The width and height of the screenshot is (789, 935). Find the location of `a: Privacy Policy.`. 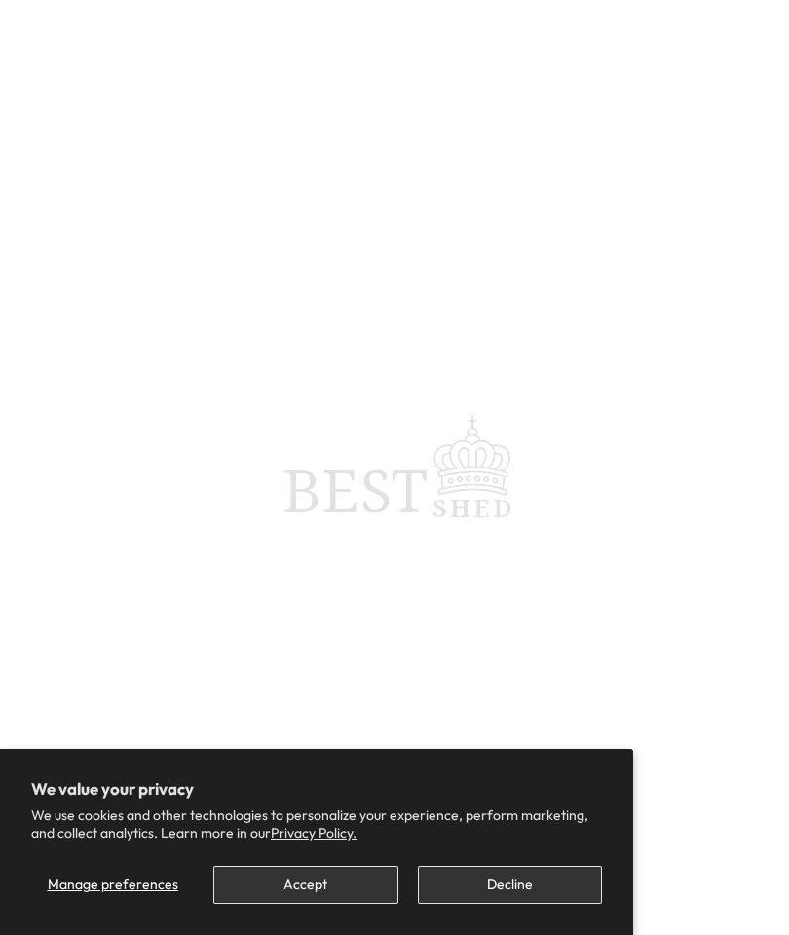

a: Privacy Policy. is located at coordinates (314, 833).